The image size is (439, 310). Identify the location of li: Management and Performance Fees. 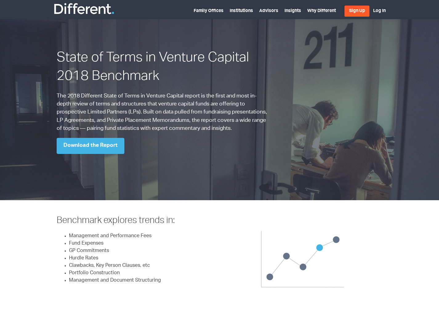
(142, 236).